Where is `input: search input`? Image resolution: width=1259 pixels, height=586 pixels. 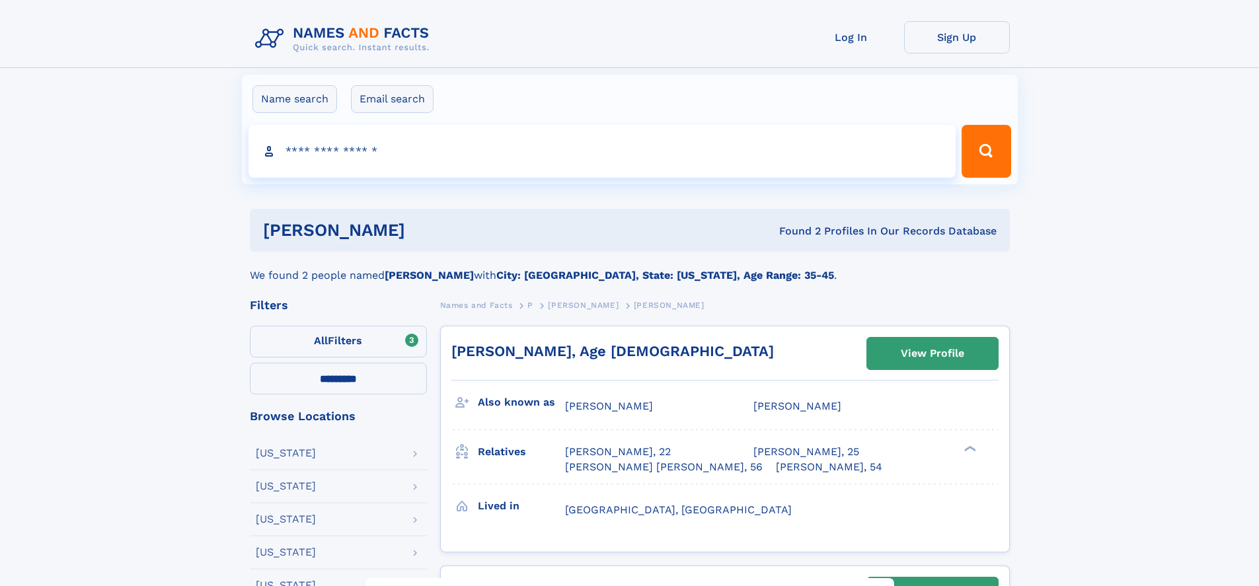 input: search input is located at coordinates (602, 151).